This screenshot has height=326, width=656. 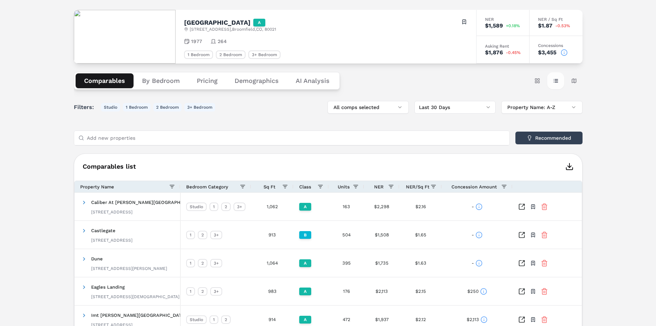 I want to click on div: $1,735, so click(x=382, y=263).